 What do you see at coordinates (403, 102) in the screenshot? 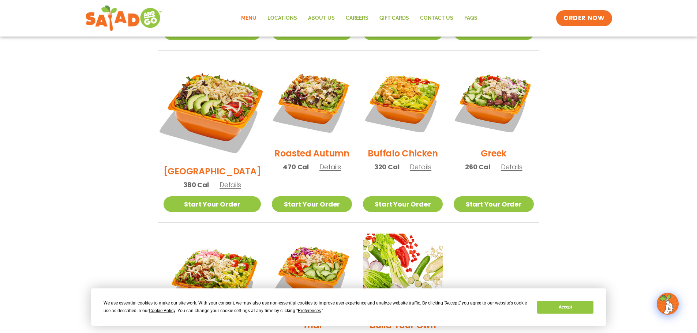
I see `img: Product photo for Buffalo Chicken Salad` at bounding box center [403, 102].